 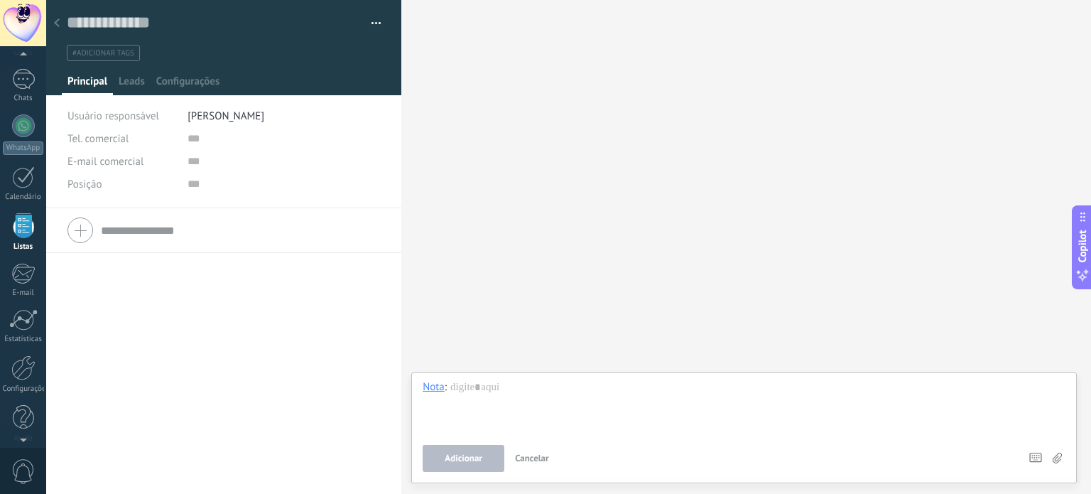 What do you see at coordinates (532, 457) in the screenshot?
I see `span: Cancelar` at bounding box center [532, 457].